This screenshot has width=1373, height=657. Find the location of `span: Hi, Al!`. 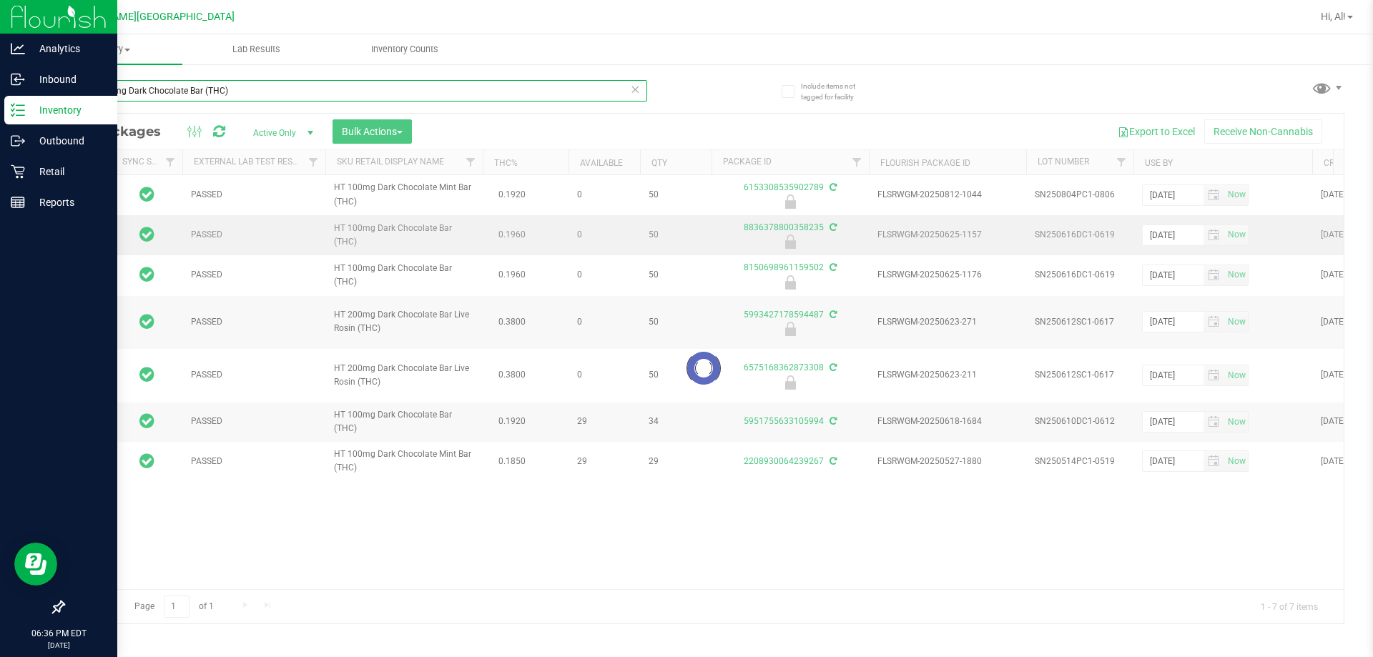

span: Hi, Al! is located at coordinates (1333, 16).